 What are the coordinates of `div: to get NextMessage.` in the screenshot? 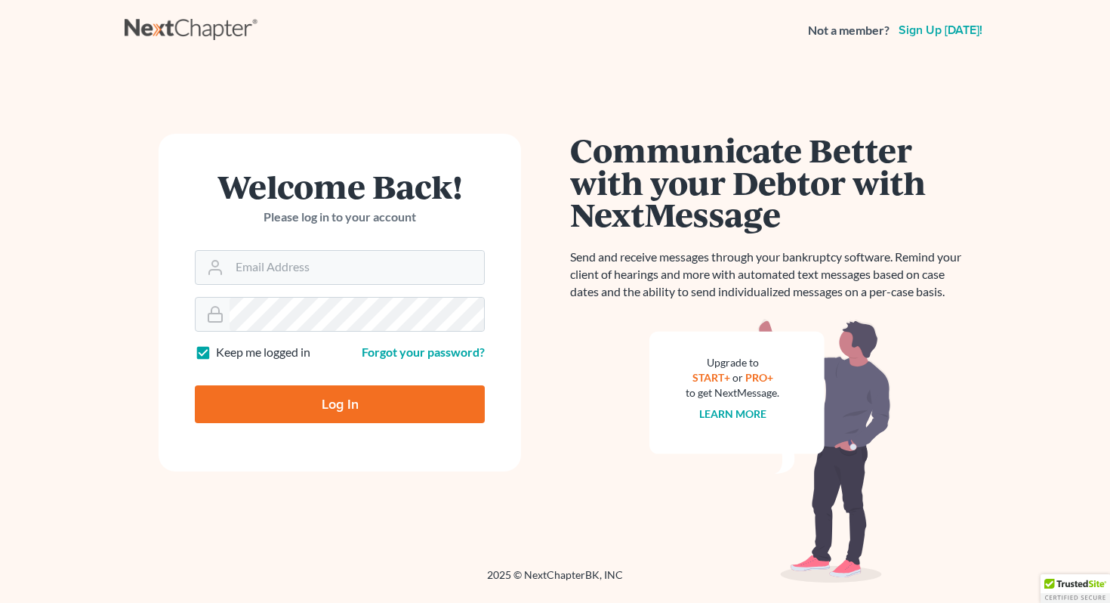 It's located at (733, 393).